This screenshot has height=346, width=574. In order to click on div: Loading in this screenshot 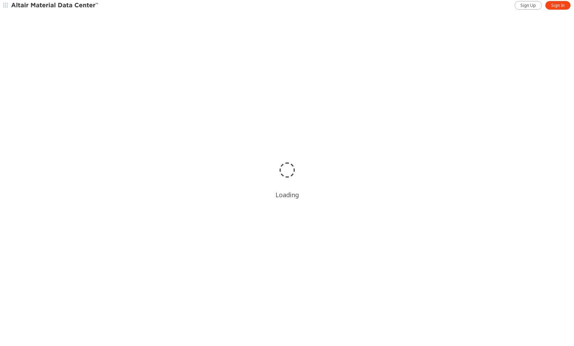, I will do `click(287, 195)`.